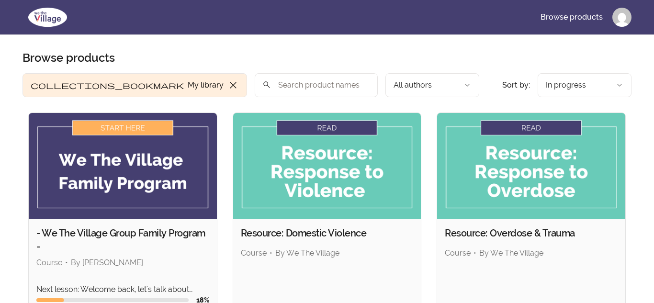  Describe the element at coordinates (123, 290) in the screenshot. I see `p: Next lesson: Welcome back, let's talk about Options!` at that location.